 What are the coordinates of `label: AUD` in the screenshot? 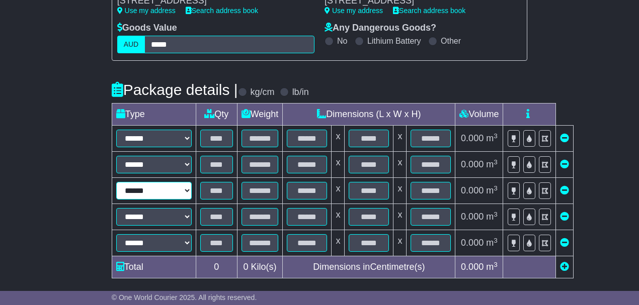 It's located at (131, 44).